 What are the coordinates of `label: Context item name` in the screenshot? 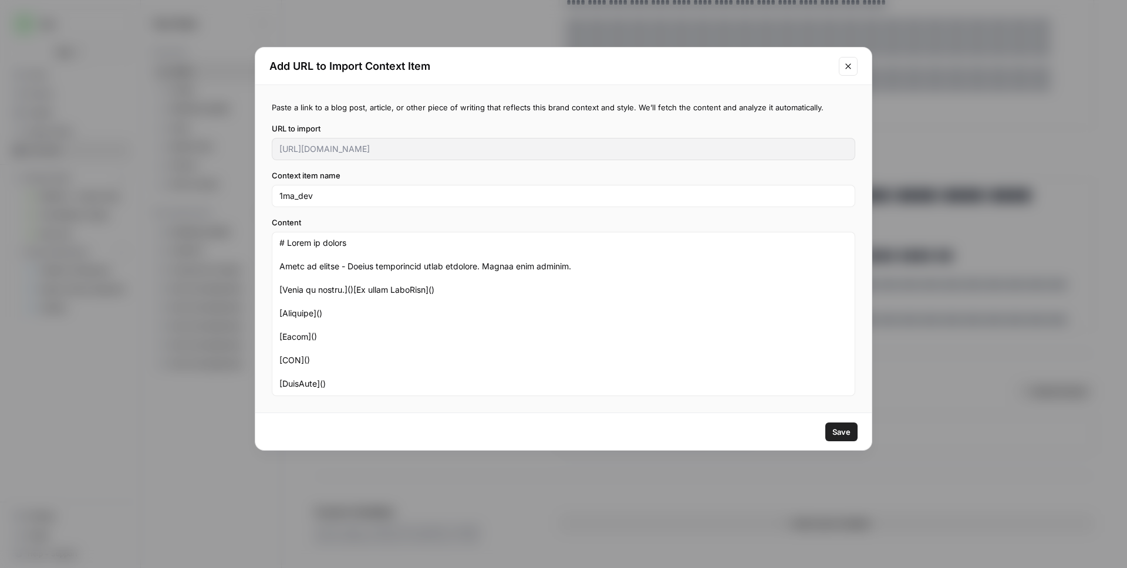 It's located at (563, 175).